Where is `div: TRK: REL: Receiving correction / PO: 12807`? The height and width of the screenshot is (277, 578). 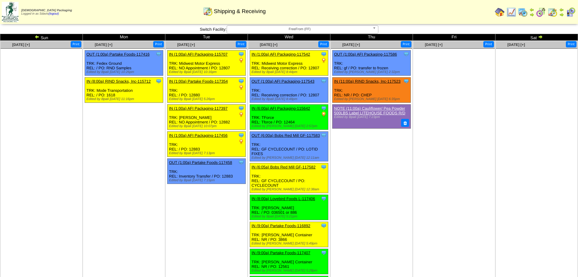
div: TRK: REL: Receiving correction / PO: 12807 is located at coordinates (289, 90).